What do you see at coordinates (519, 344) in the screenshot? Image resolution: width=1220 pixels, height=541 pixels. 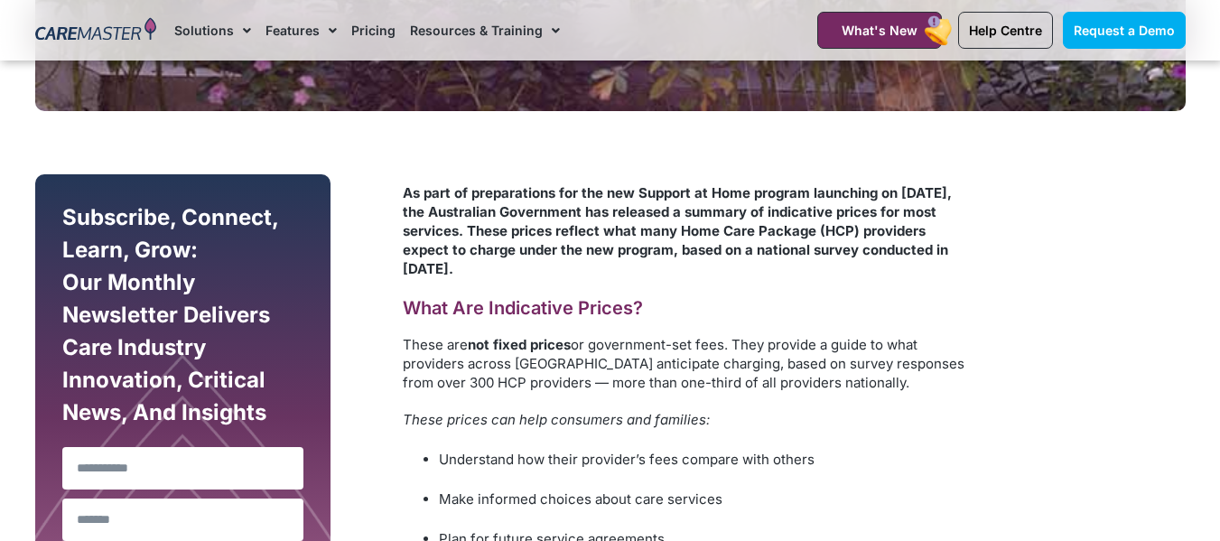 I see `strong: not fixed prices` at bounding box center [519, 344].